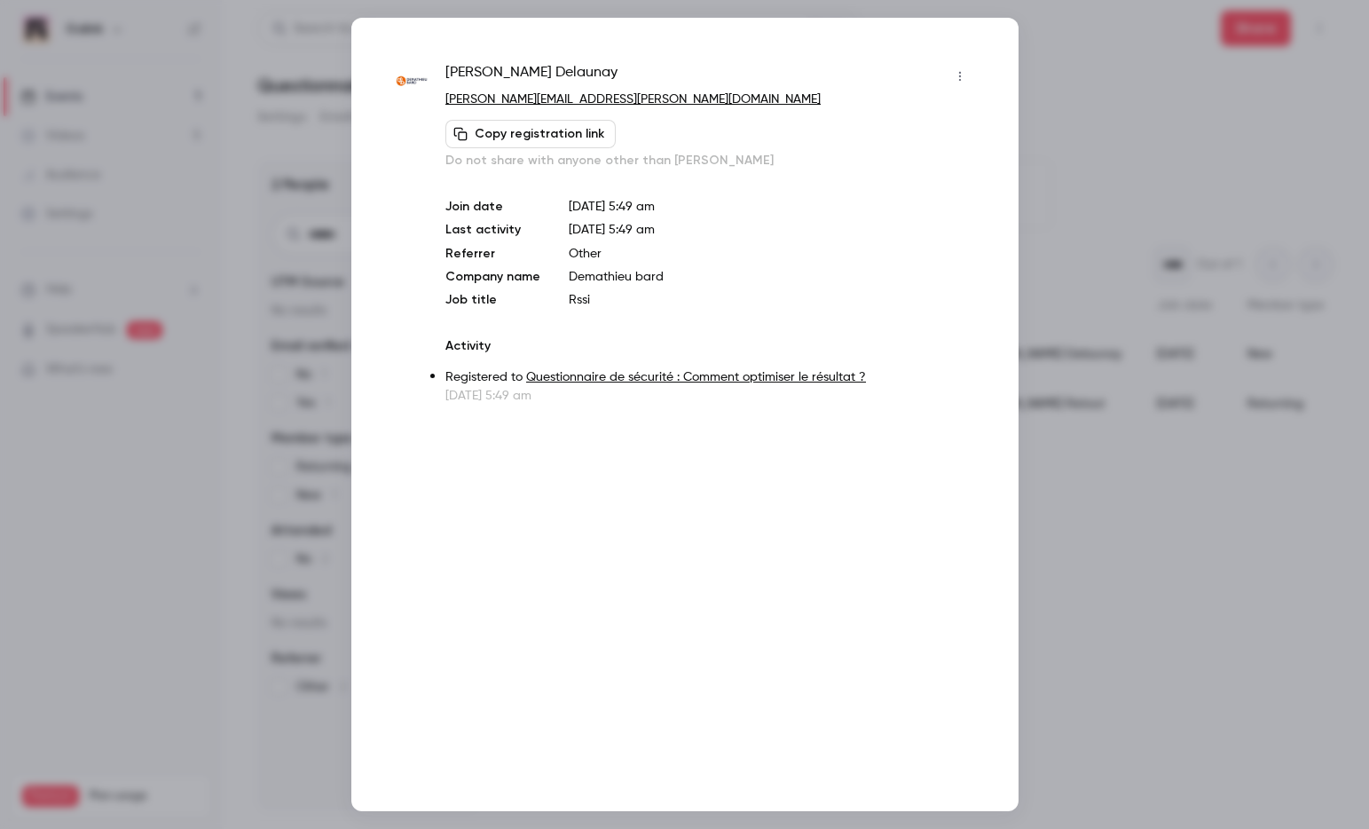 Image resolution: width=1369 pixels, height=829 pixels. What do you see at coordinates (709, 377) in the screenshot?
I see `p: Registered to` at bounding box center [709, 377].